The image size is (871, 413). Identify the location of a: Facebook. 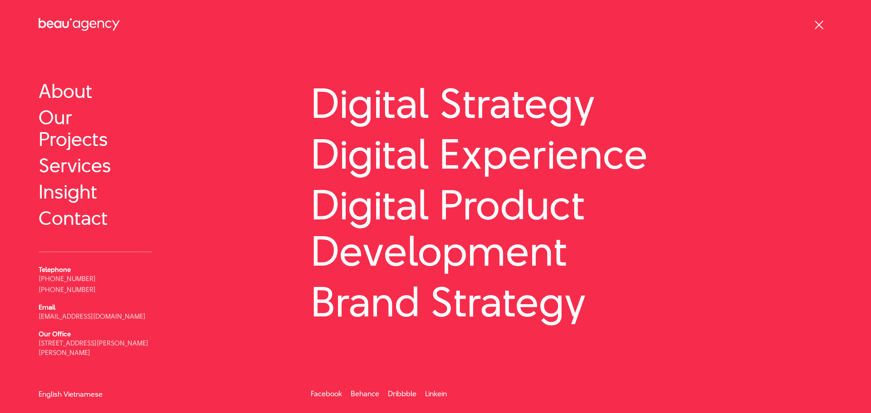
(326, 394).